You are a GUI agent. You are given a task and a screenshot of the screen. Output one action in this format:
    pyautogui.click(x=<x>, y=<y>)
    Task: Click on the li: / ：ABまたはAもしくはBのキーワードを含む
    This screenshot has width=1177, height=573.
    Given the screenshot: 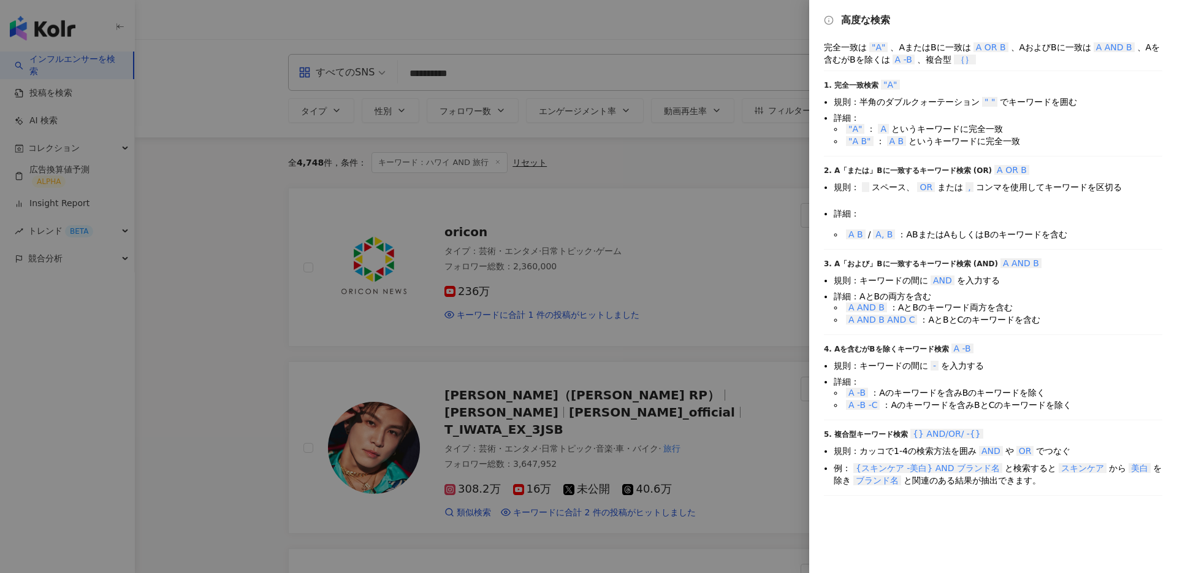 What is the action you would take?
    pyautogui.click(x=1003, y=234)
    